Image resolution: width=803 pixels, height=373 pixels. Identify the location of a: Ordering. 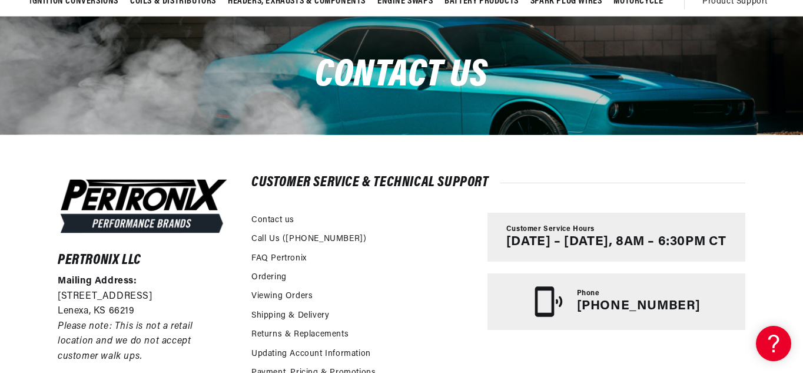
(269, 277).